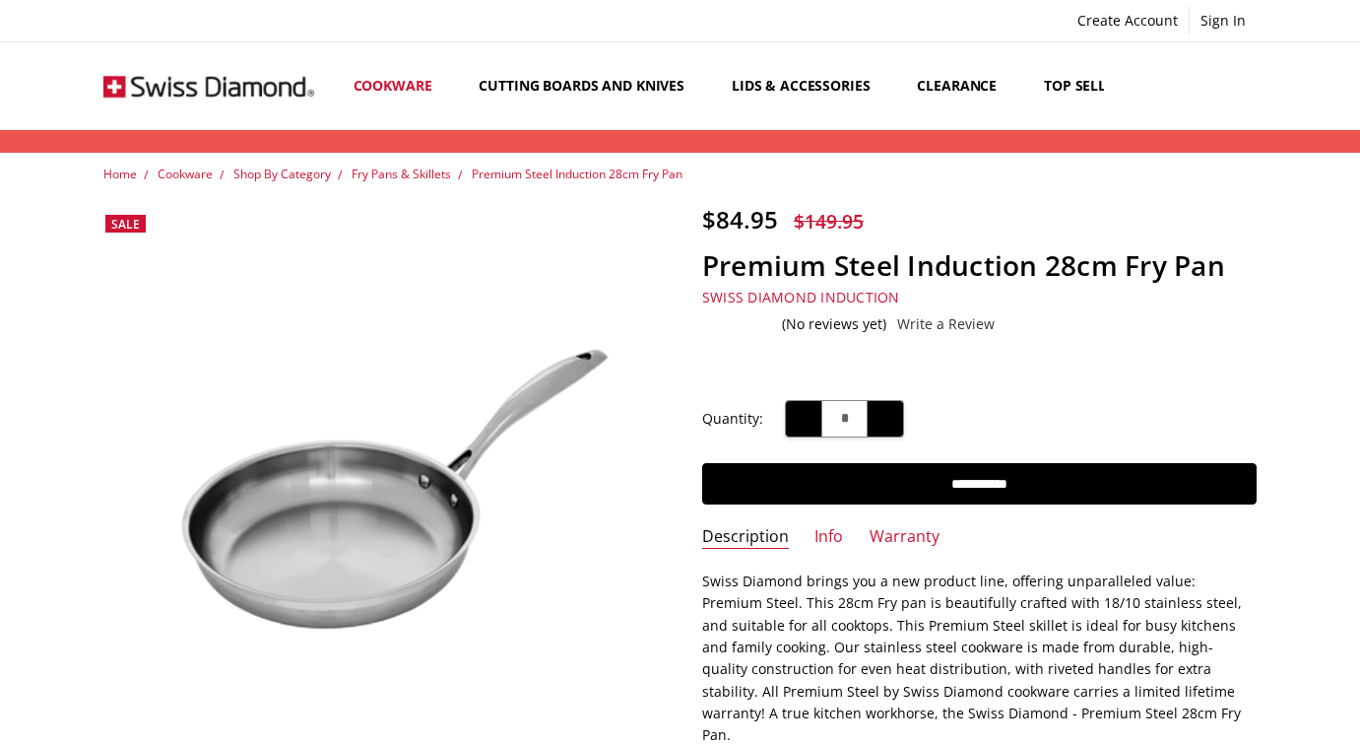 The height and width of the screenshot is (745, 1360). What do you see at coordinates (740, 219) in the screenshot?
I see `span: $84.95` at bounding box center [740, 219].